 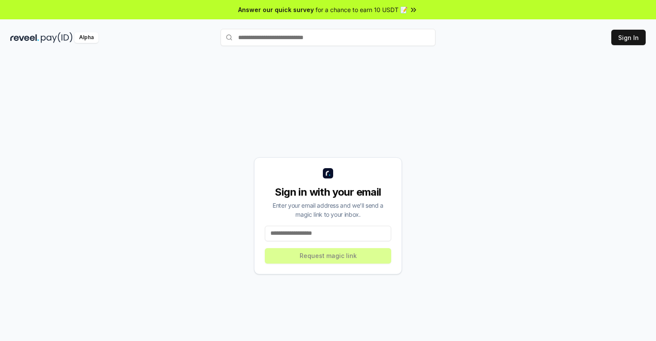 I want to click on div: Enter your email address and we’ll send a magic link to your inbox., so click(x=328, y=210).